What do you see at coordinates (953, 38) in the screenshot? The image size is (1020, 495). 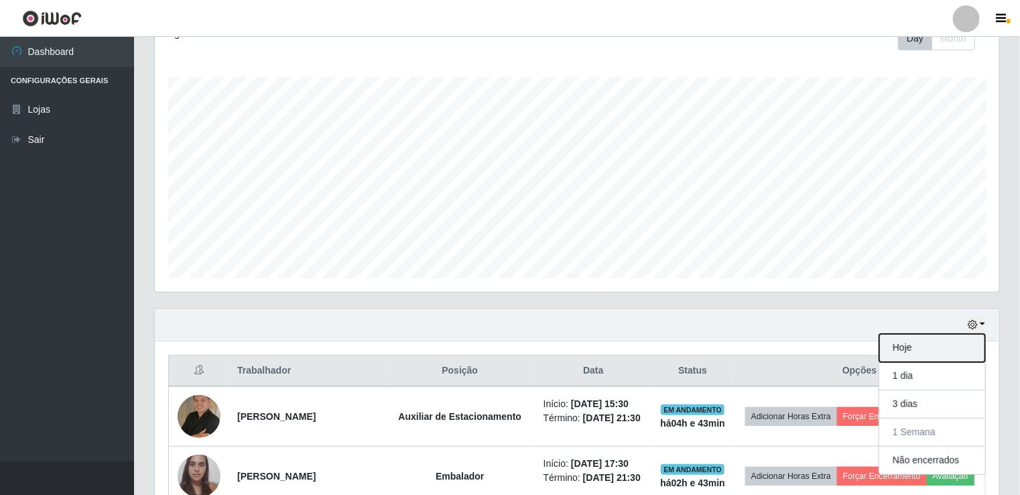 I see `button: Month` at bounding box center [953, 38].